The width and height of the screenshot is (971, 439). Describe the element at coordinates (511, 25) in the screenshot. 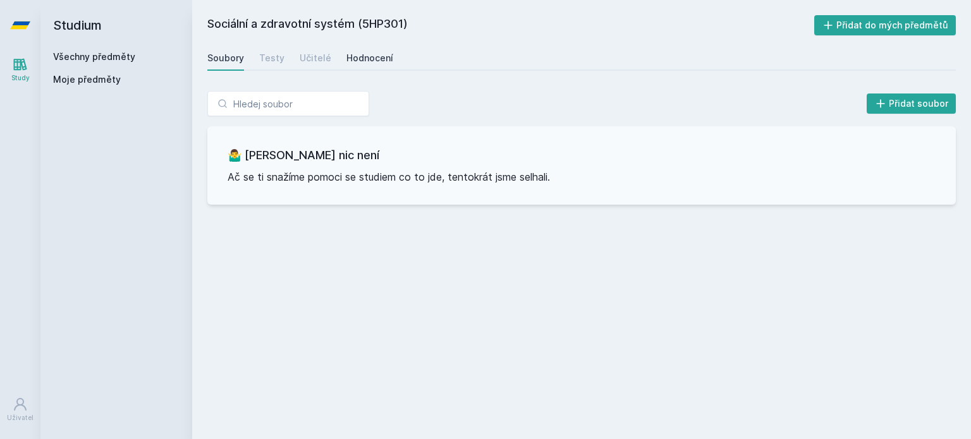

I see `h2: Sociální a zdravotní systém (5HP301)` at that location.